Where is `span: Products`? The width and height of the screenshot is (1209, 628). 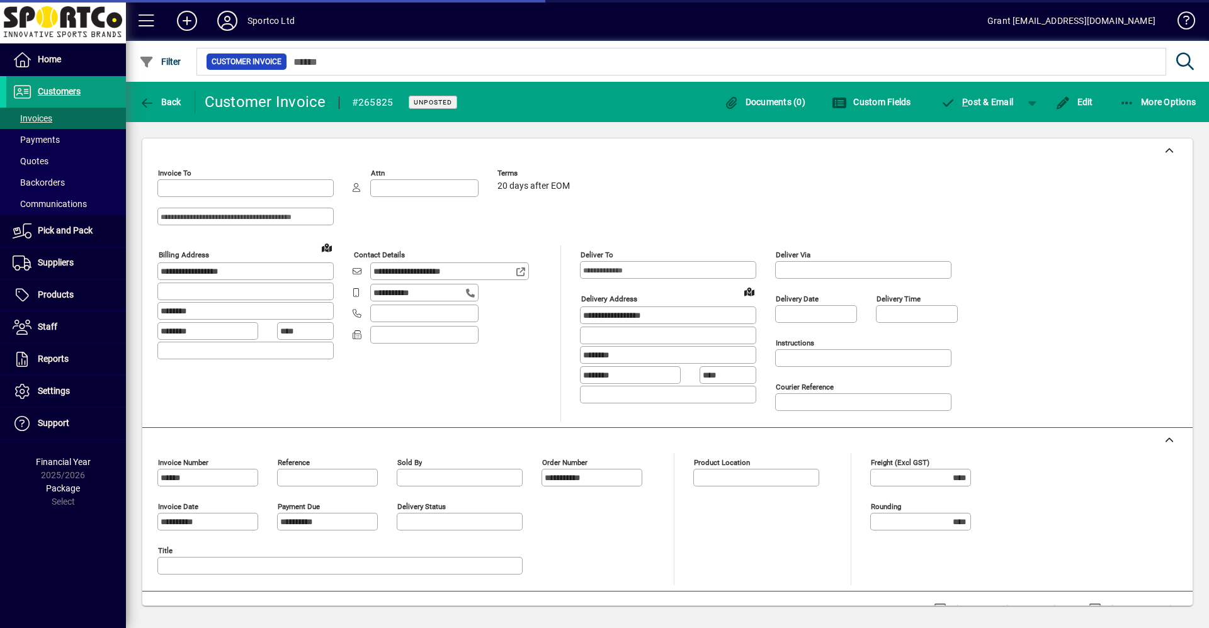
span: Products is located at coordinates (55, 295).